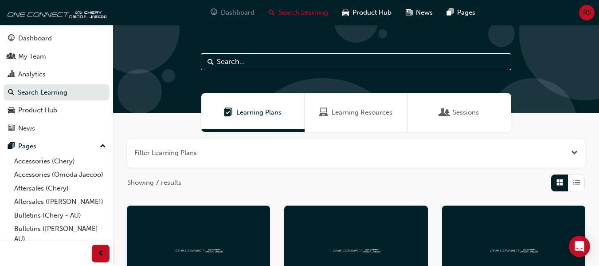  I want to click on span: people-icon, so click(11, 57).